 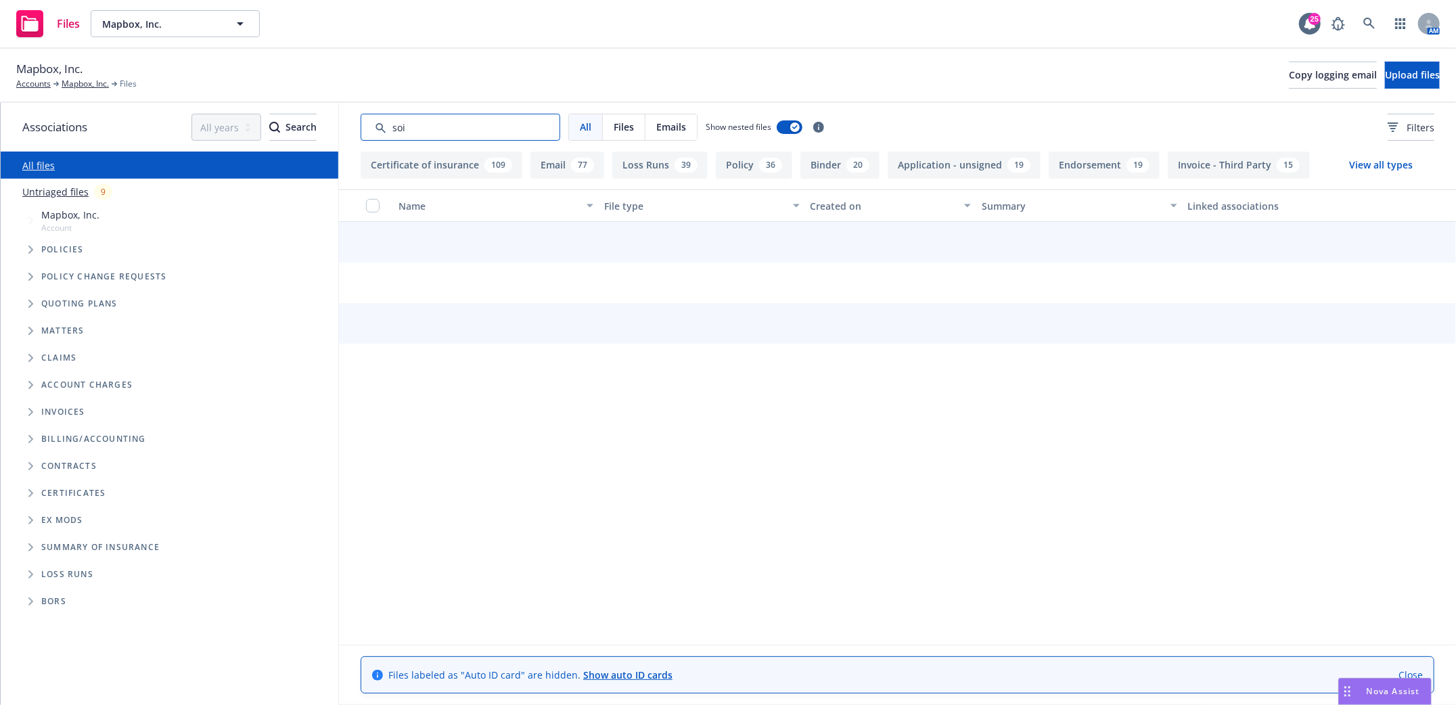 What do you see at coordinates (53, 601) in the screenshot?
I see `span: BORs` at bounding box center [53, 601].